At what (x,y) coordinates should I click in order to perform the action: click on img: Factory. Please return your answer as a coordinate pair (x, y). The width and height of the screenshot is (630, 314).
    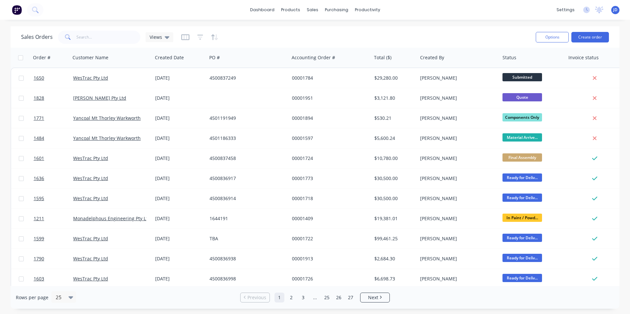
    Looking at the image, I should click on (17, 10).